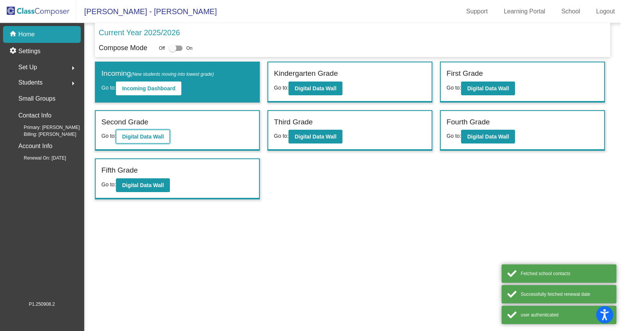  I want to click on label: Kindergarten Grade, so click(306, 74).